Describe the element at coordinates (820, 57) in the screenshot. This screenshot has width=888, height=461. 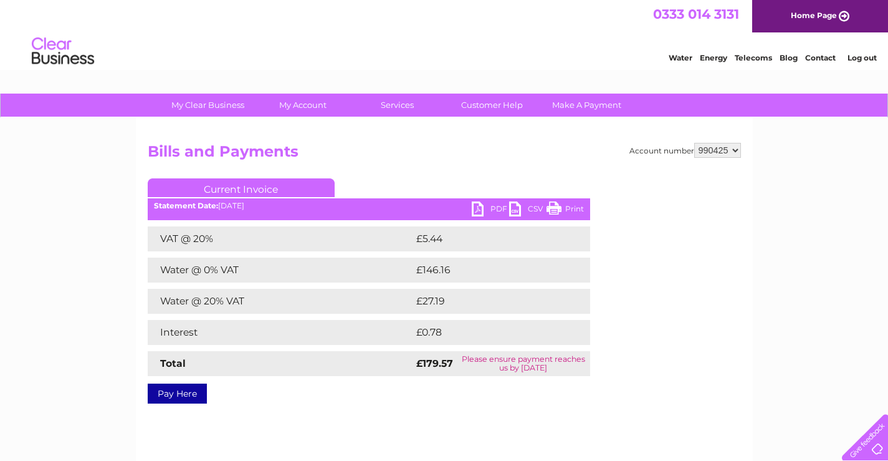
I see `a: Contact` at that location.